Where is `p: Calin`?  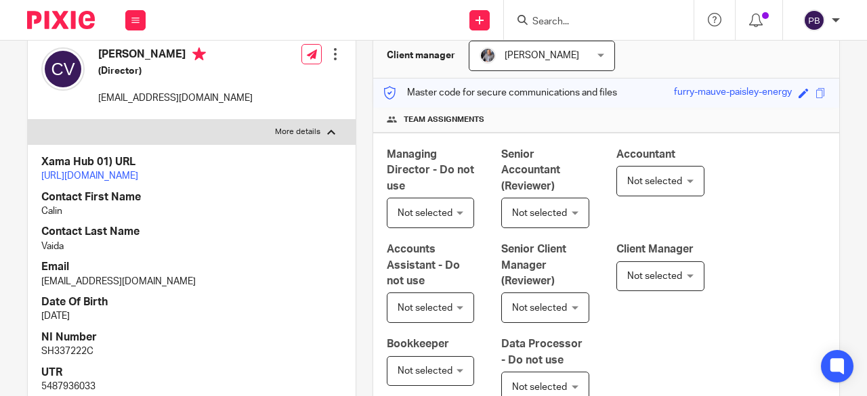
p: Calin is located at coordinates (192, 211).